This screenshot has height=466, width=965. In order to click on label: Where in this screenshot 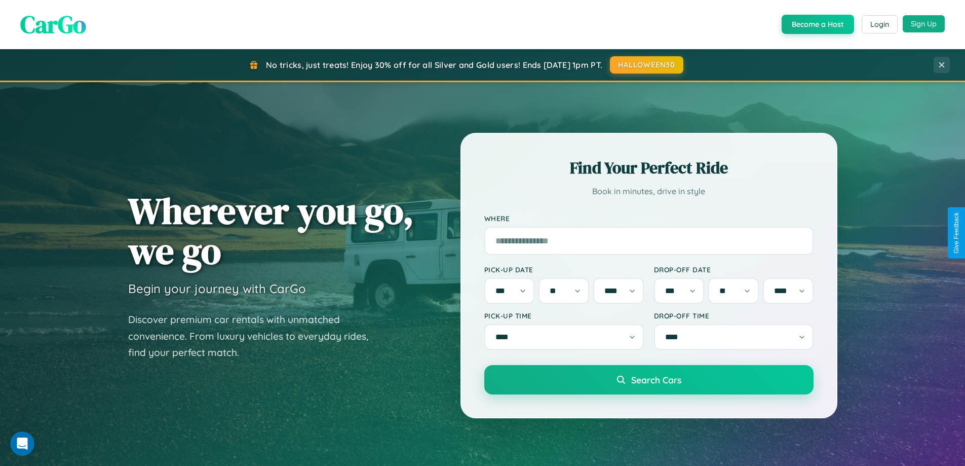, I will do `click(649, 218)`.